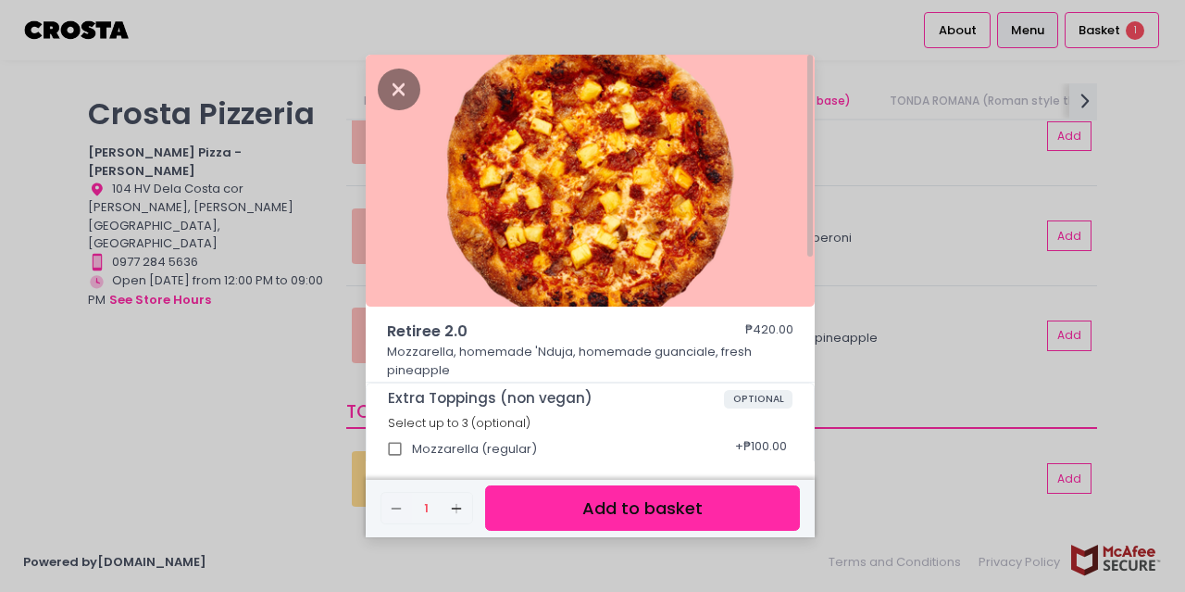 The image size is (1185, 592). I want to click on button: Close, so click(399, 88).